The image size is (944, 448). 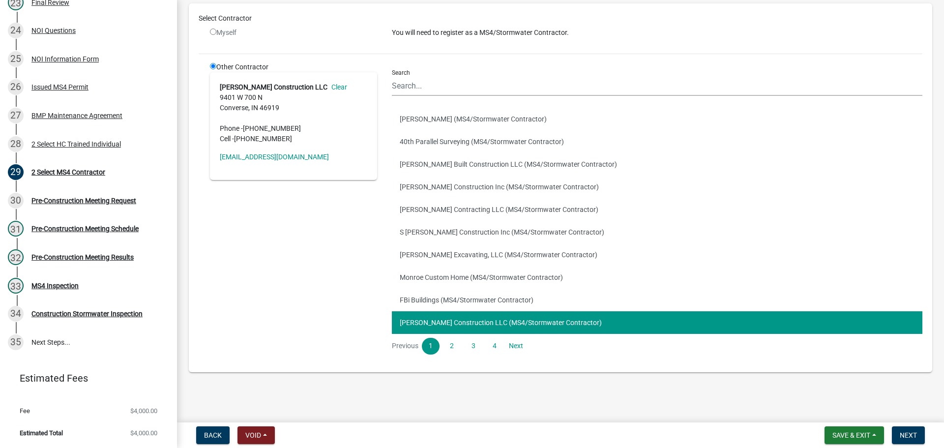 What do you see at coordinates (657, 86) in the screenshot?
I see `input: Search...` at bounding box center [657, 86].